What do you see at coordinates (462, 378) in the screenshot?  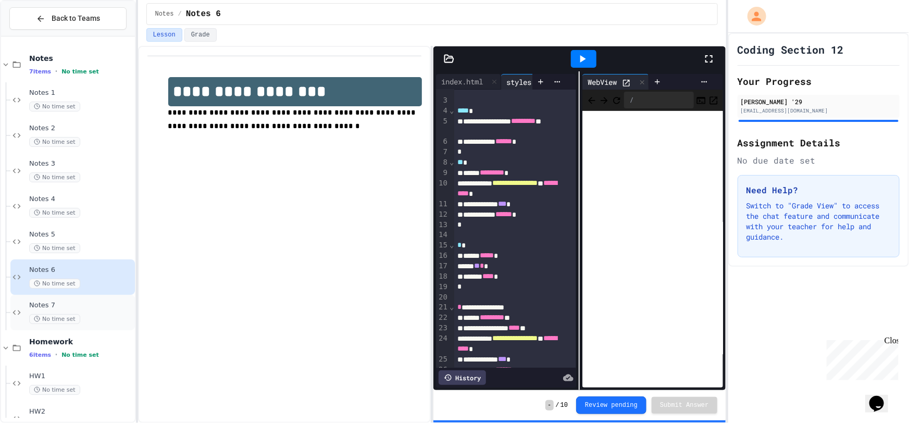 I see `div: History` at bounding box center [462, 378].